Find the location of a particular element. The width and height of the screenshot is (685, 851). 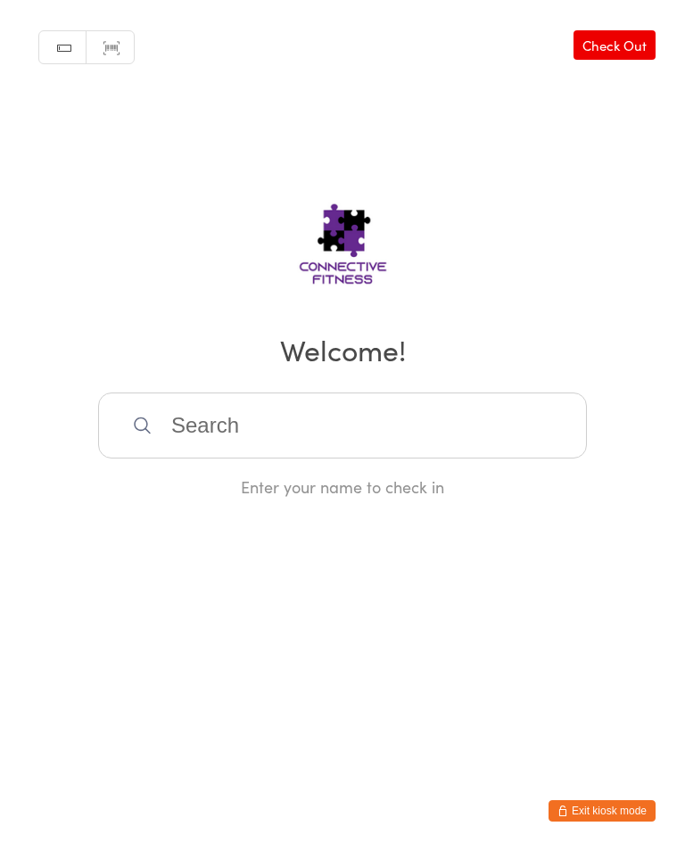

div: Enter your name to check in is located at coordinates (343, 486).